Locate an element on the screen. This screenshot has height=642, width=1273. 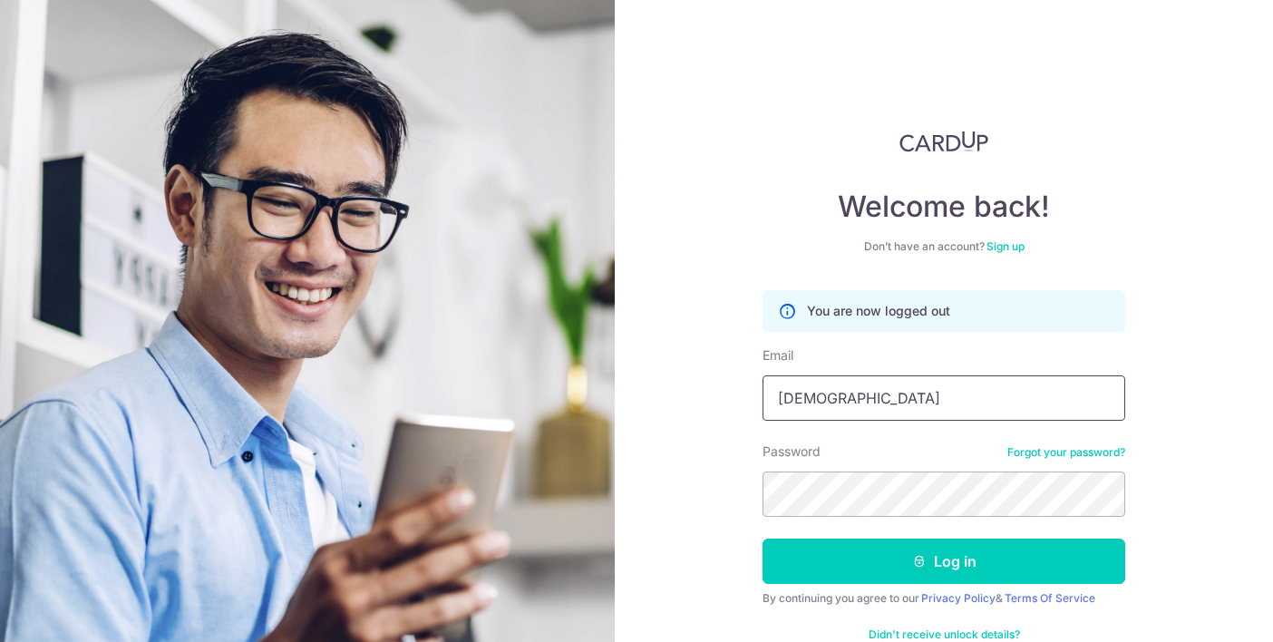
a: Sign up is located at coordinates (1006, 246).